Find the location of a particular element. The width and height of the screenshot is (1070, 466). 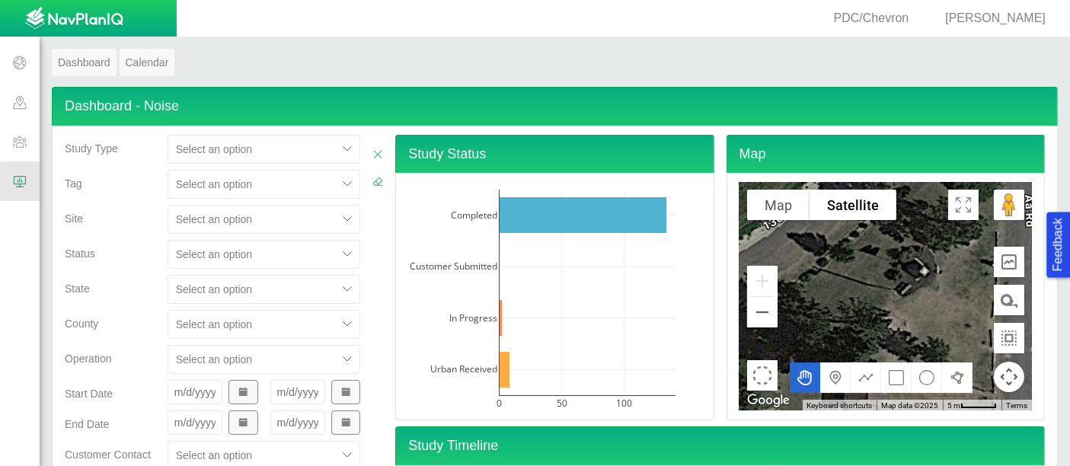

h4: Map is located at coordinates (886, 154).